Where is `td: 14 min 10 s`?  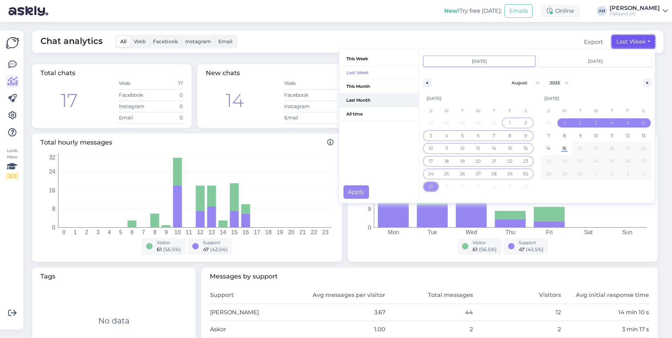 td: 14 min 10 s is located at coordinates (605, 313).